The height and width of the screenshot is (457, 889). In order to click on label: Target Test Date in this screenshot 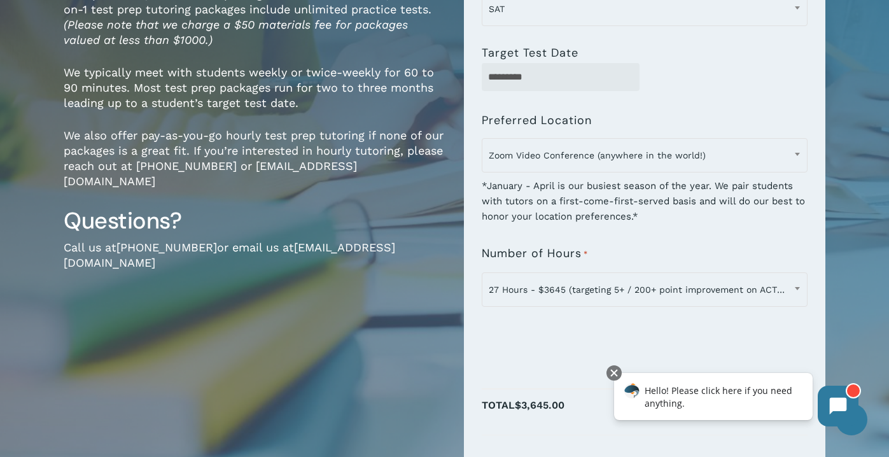, I will do `click(530, 53)`.